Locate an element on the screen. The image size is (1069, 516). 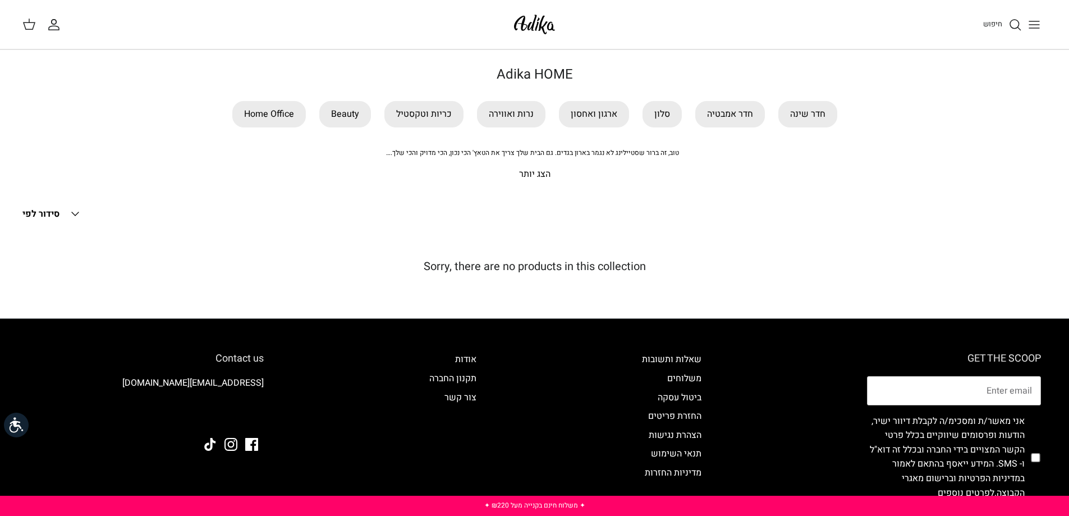
button: Toggle menu is located at coordinates (1034, 25).